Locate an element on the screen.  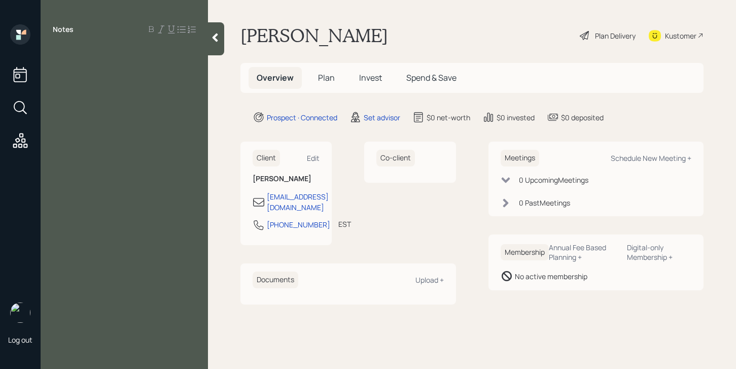
span: Invest is located at coordinates (370, 78).